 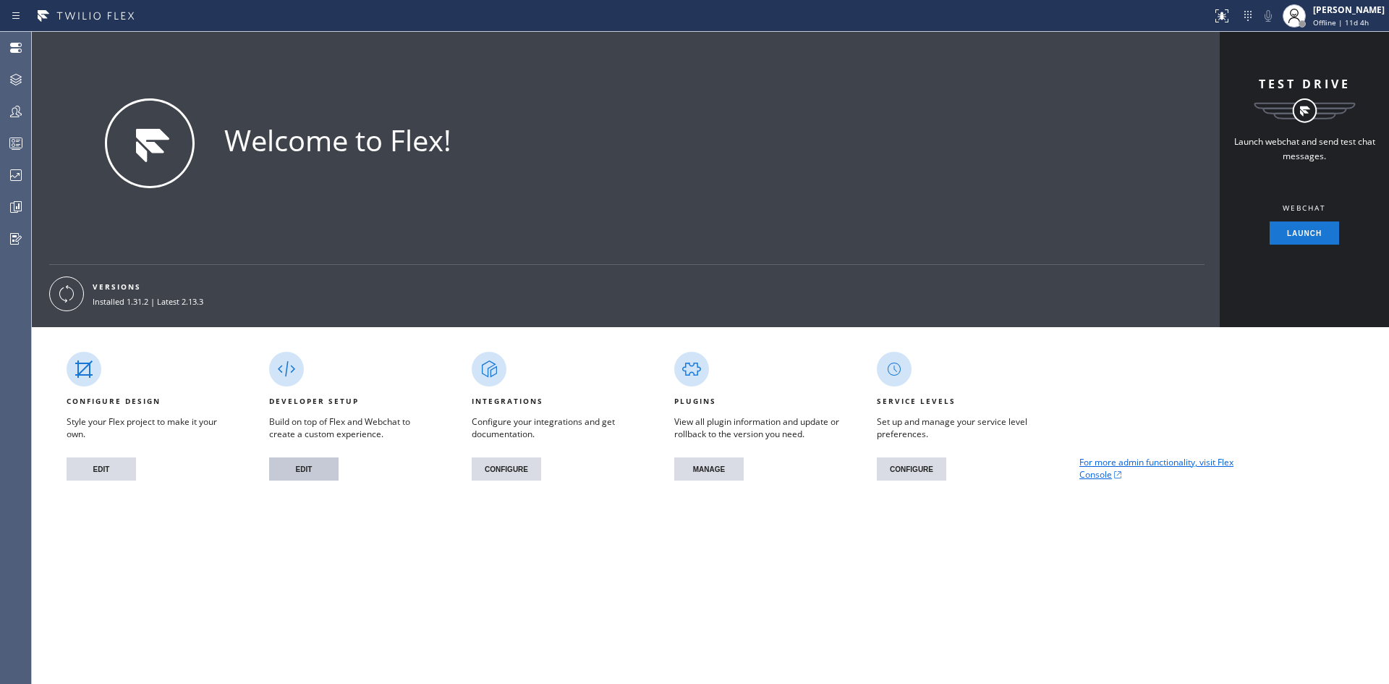 What do you see at coordinates (709, 469) in the screenshot?
I see `button: MANAGE` at bounding box center [709, 469].